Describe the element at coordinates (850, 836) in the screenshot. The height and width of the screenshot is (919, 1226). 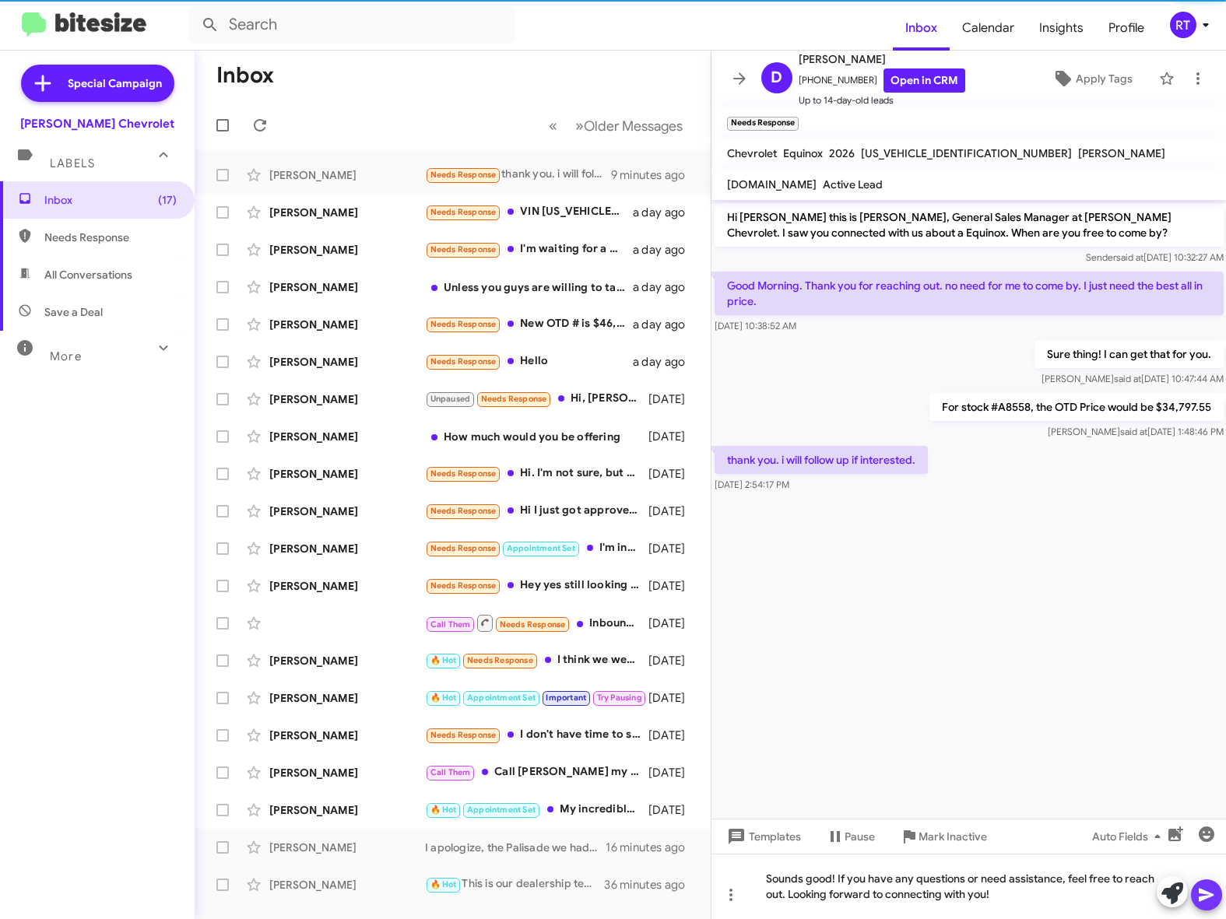
I see `button: Pause` at that location.